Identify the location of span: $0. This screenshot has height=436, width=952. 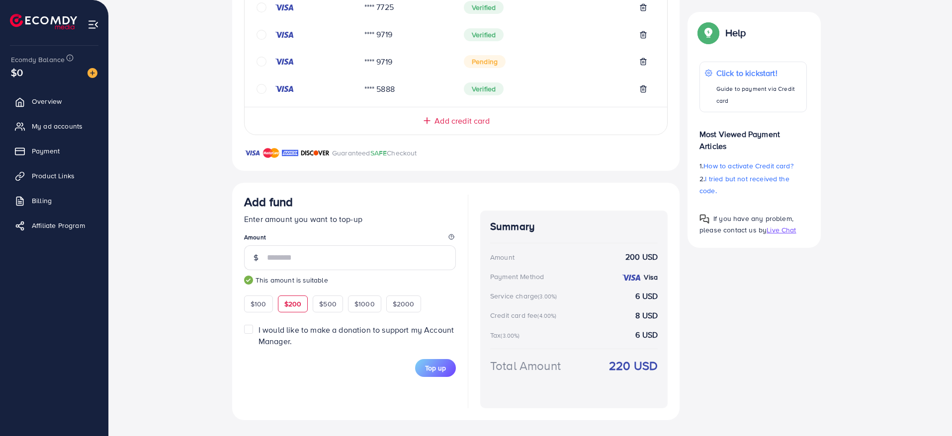
(17, 72).